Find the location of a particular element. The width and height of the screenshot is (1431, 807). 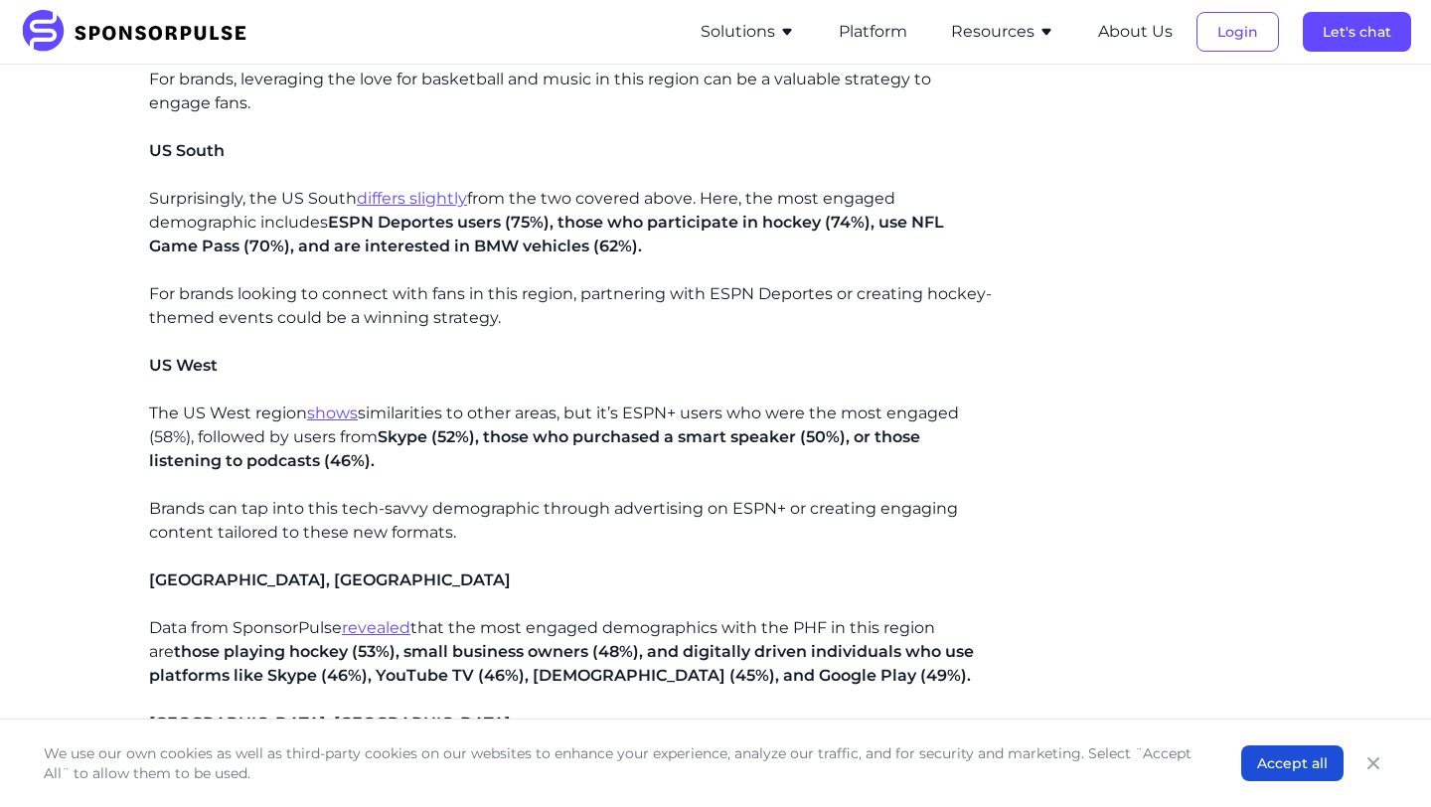

u: revealed is located at coordinates (376, 627).